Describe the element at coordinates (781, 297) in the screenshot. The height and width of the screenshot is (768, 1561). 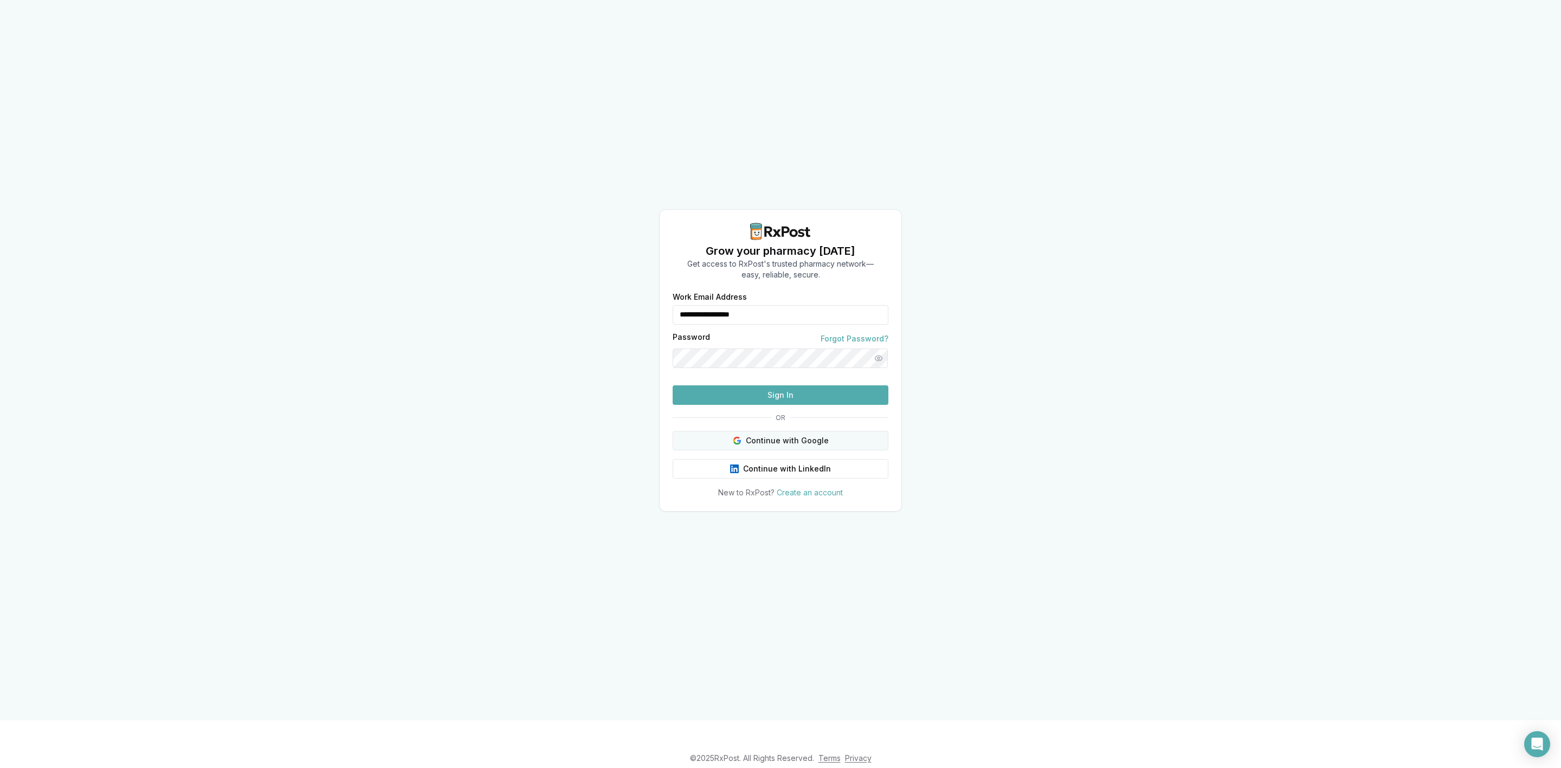
I see `label: Work Email Address` at that location.